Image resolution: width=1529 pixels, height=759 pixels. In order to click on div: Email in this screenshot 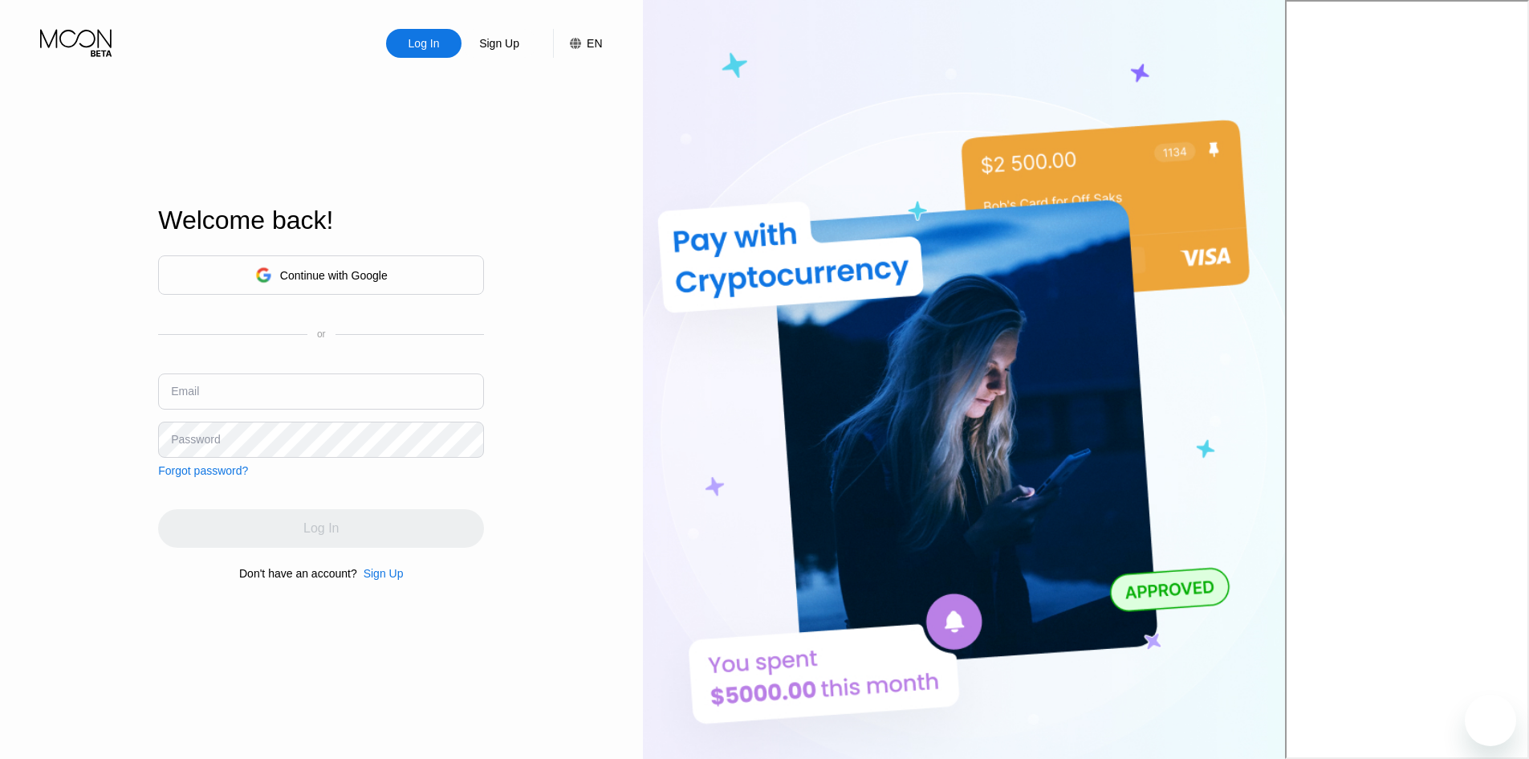, I will do `click(185, 391)`.